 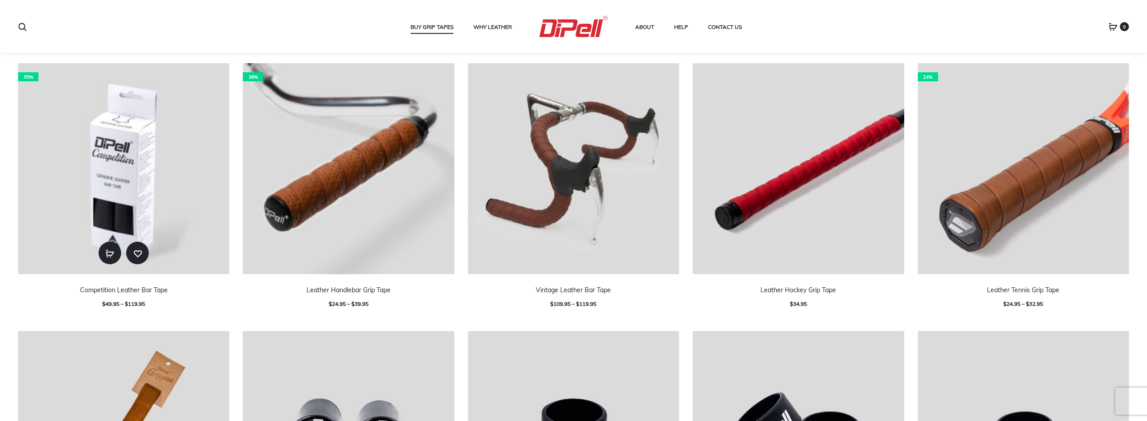 What do you see at coordinates (1023, 290) in the screenshot?
I see `a: Leather Tennis Grip Tape` at bounding box center [1023, 290].